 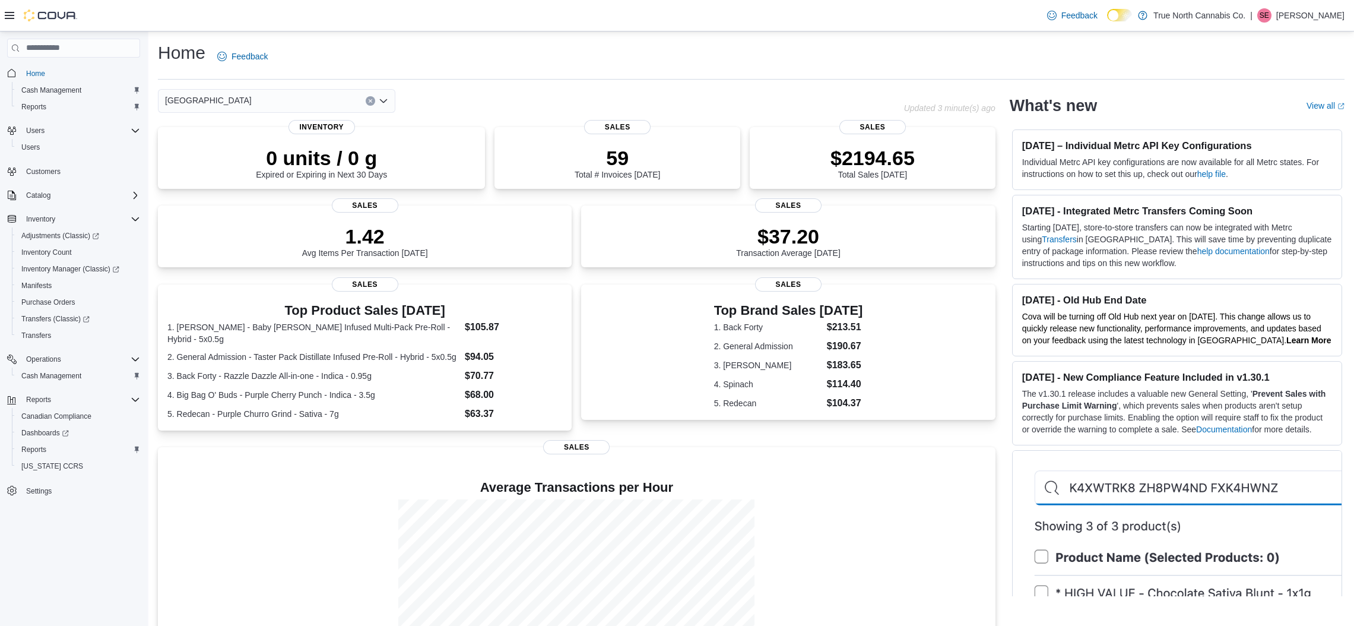 I want to click on dd: $190.67, so click(x=845, y=346).